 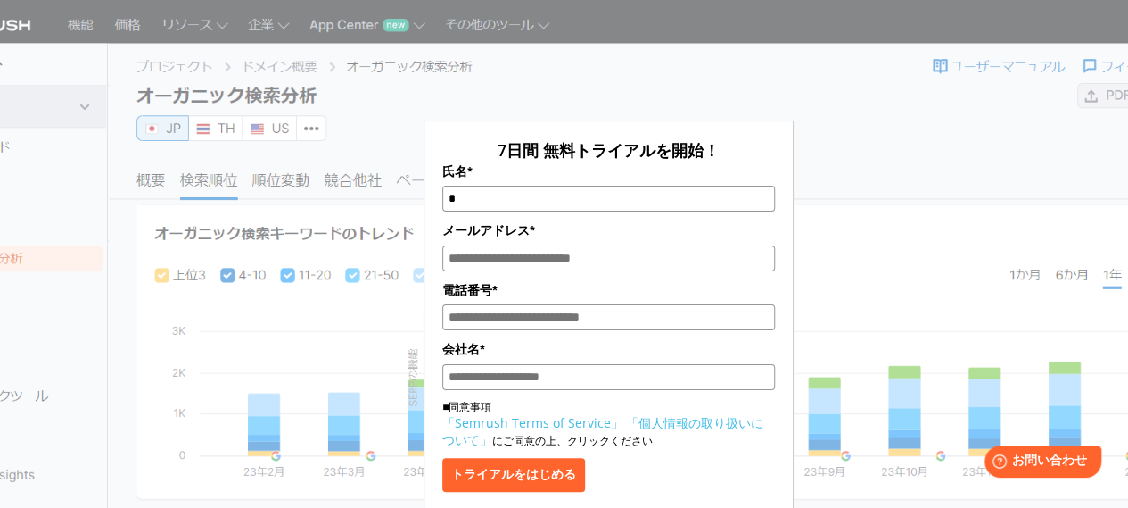 I want to click on button: トライアルをはじめる, so click(x=514, y=475).